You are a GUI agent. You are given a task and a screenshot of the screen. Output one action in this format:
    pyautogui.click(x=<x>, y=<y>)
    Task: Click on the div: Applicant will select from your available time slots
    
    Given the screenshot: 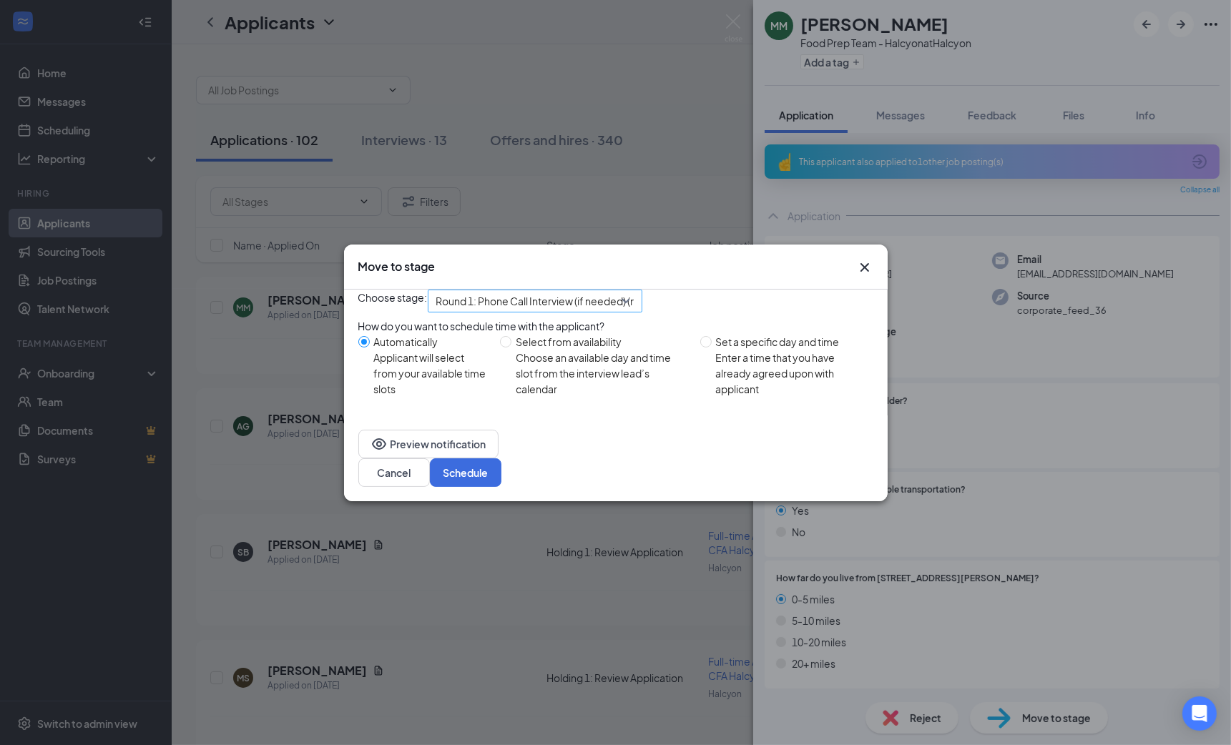 What is the action you would take?
    pyautogui.click(x=431, y=373)
    